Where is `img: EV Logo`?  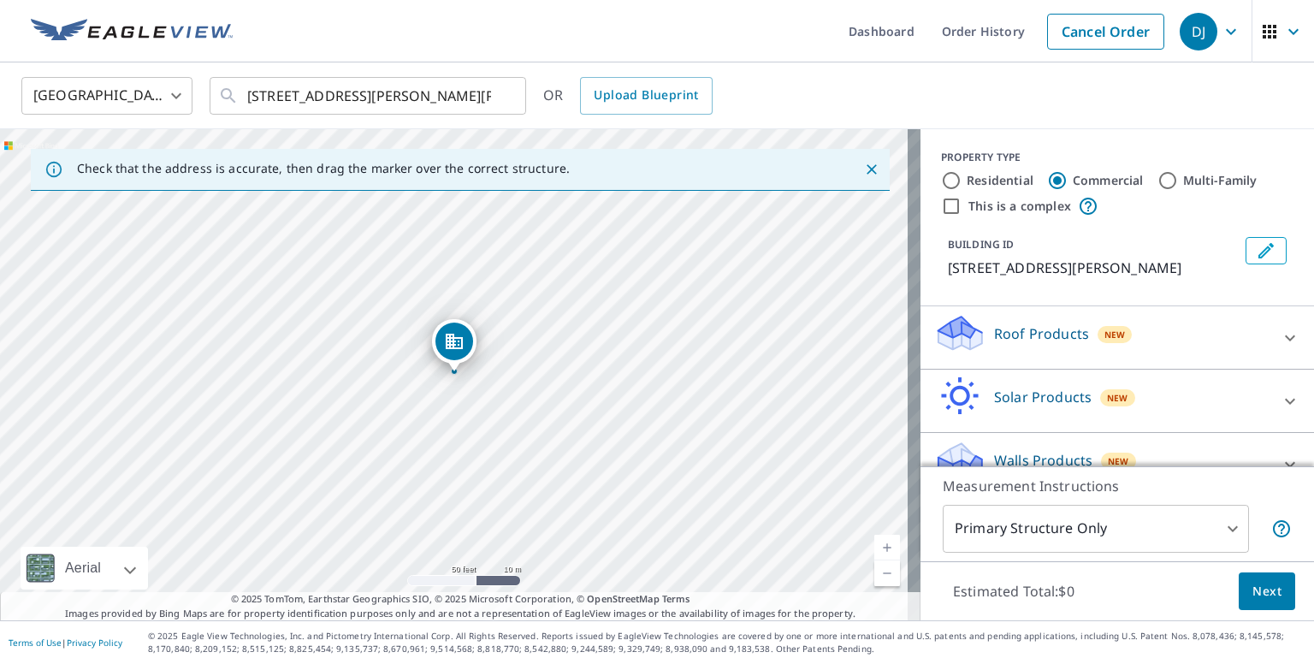 img: EV Logo is located at coordinates (132, 32).